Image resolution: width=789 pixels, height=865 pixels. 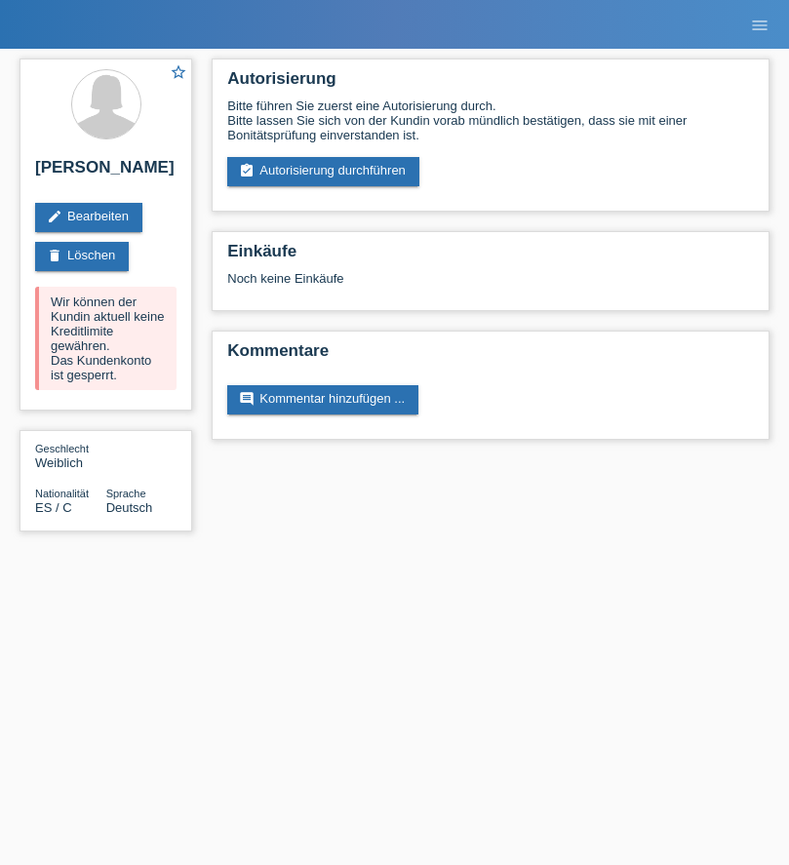 What do you see at coordinates (82, 257) in the screenshot?
I see `a: deleteLöschen` at bounding box center [82, 257].